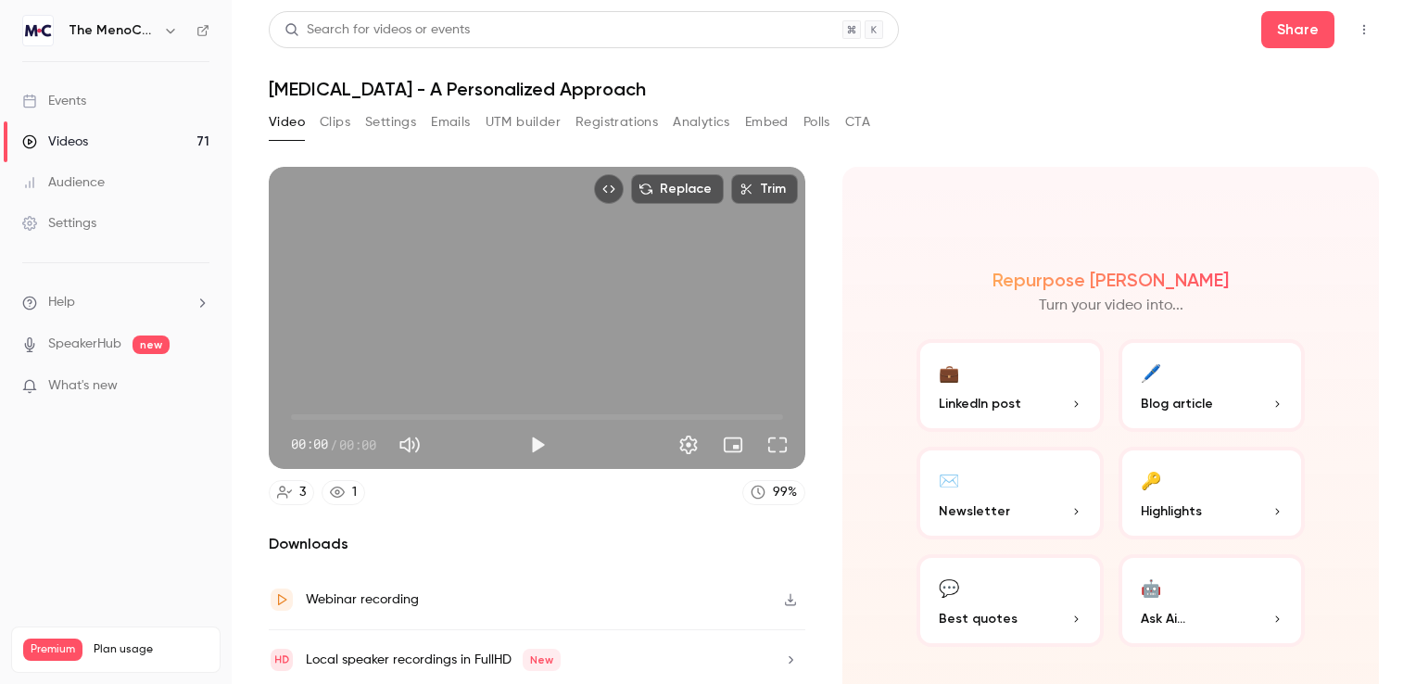  What do you see at coordinates (362, 600) in the screenshot?
I see `div: Webinar recording` at bounding box center [362, 600].